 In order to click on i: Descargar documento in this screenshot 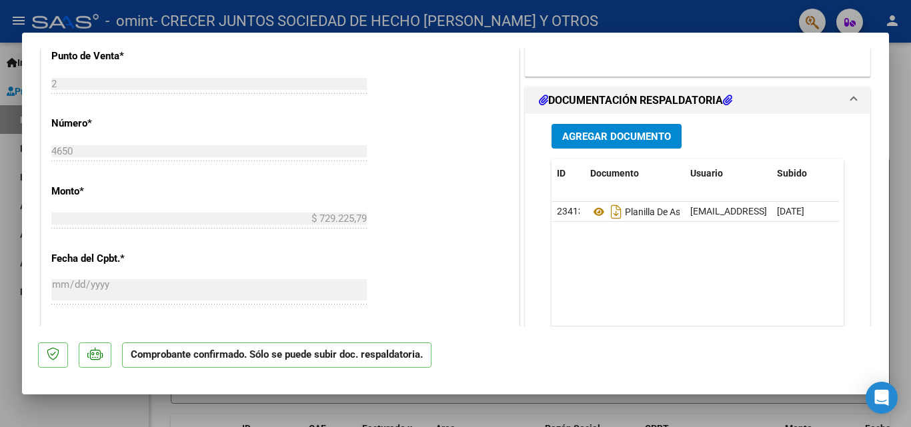, I will do `click(616, 212)`.